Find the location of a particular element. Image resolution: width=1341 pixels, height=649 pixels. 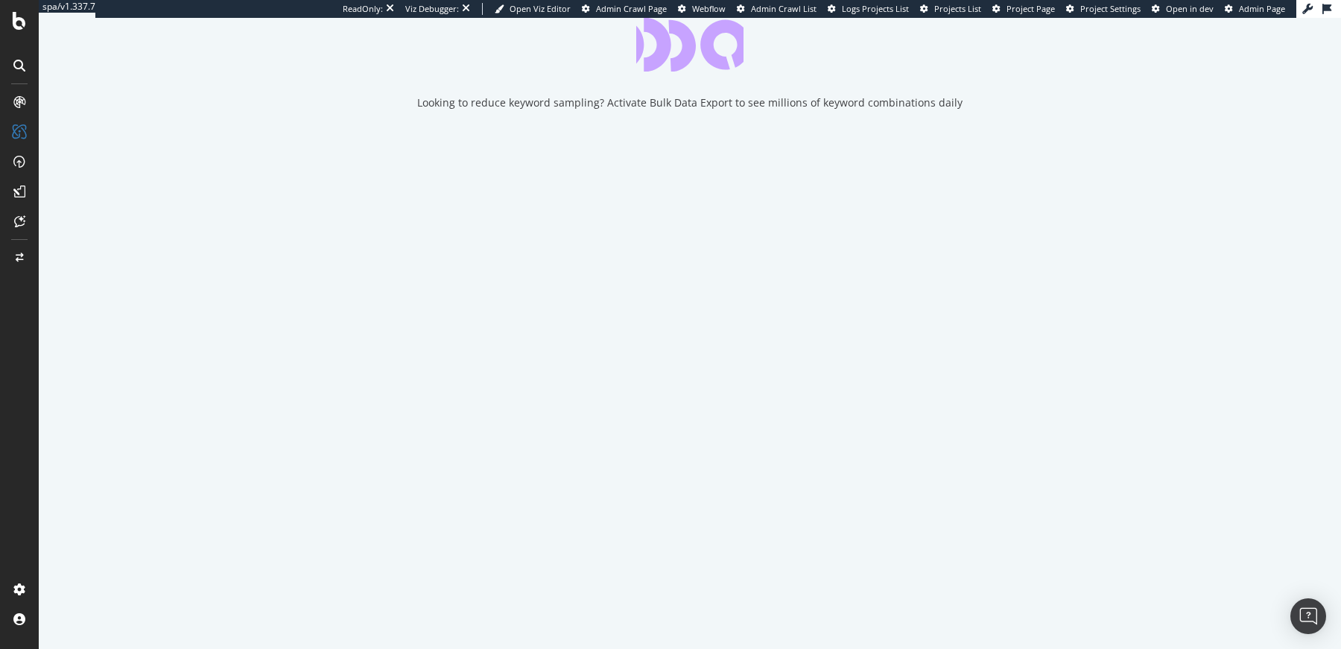

a: Logs Projects List is located at coordinates (868, 9).